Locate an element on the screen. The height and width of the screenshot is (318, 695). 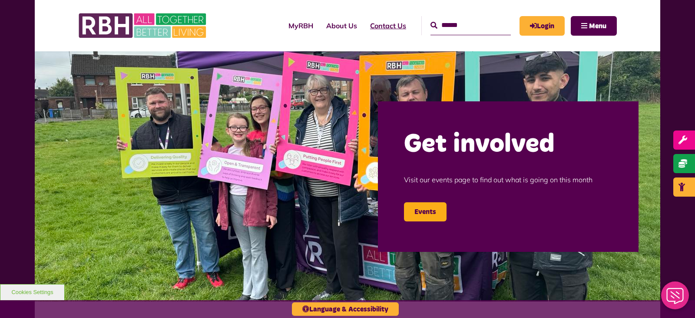
button: Language & Accessibility is located at coordinates (345, 308).